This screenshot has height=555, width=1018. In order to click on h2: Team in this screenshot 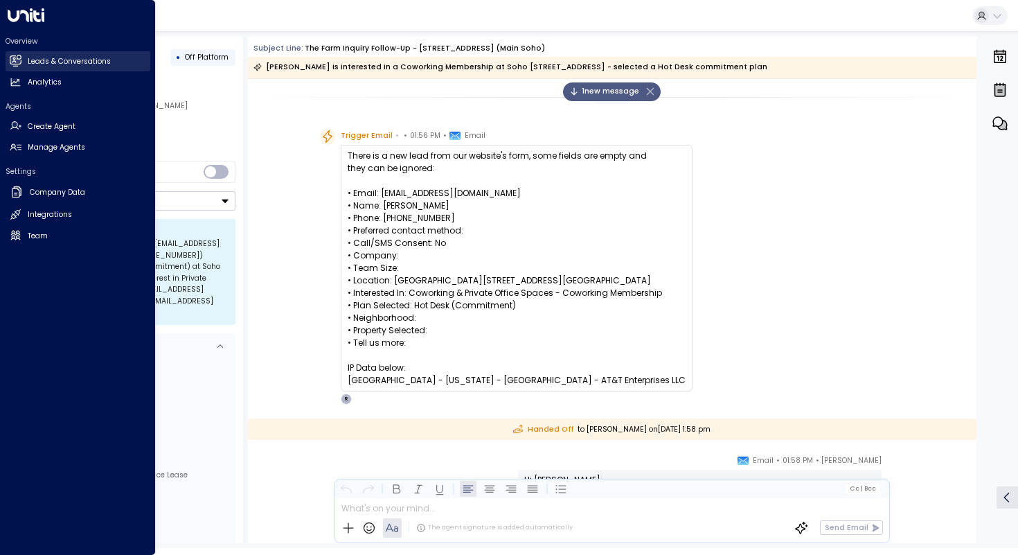, I will do `click(37, 236)`.